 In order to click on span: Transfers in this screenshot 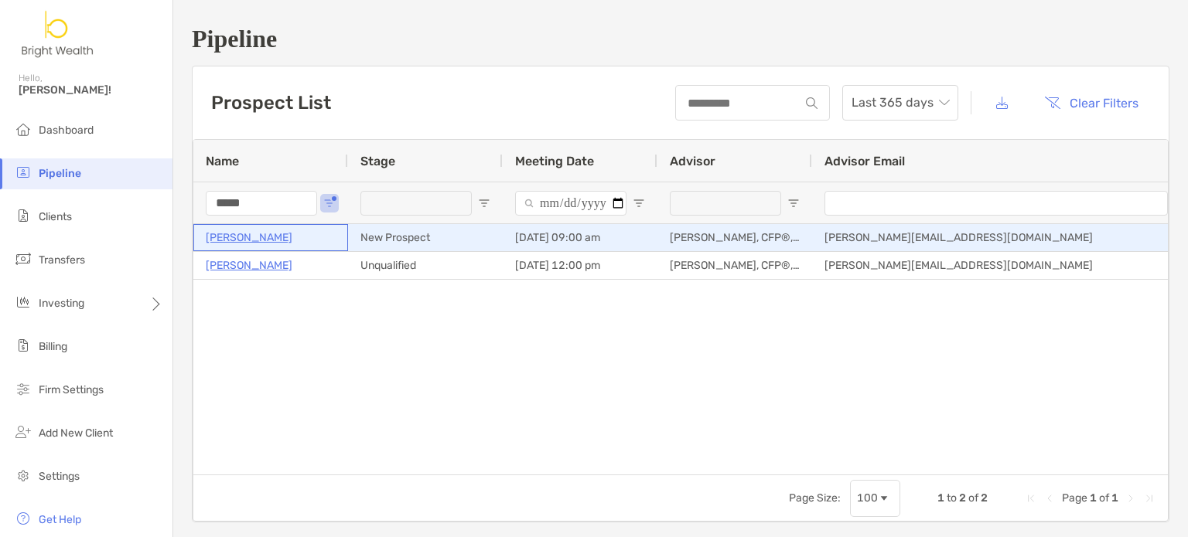, I will do `click(62, 260)`.